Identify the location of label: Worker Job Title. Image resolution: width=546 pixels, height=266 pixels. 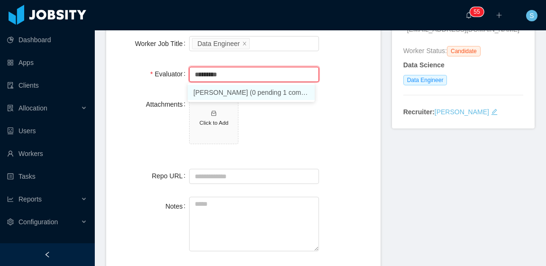
(162, 44).